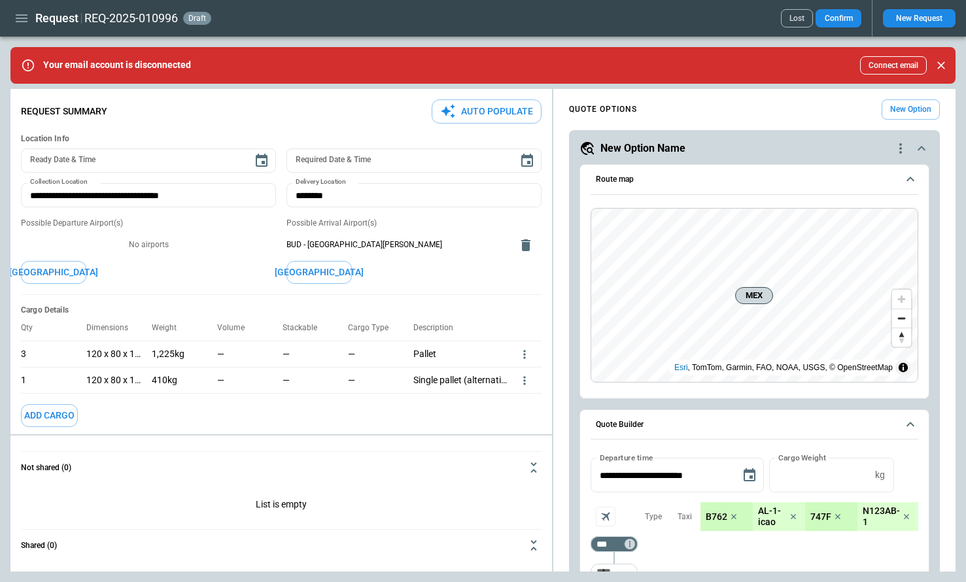  I want to click on p: Possible Arrival Airport(s), so click(414, 223).